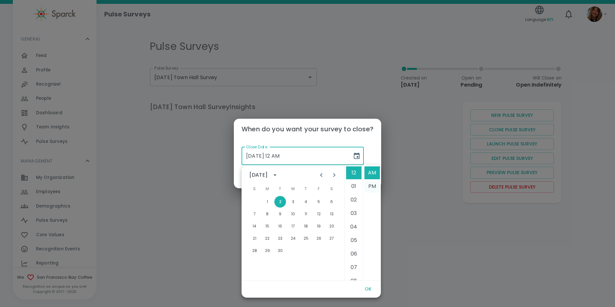 The image size is (615, 307). What do you see at coordinates (372, 222) in the screenshot?
I see `ul: Select meridiem` at bounding box center [372, 222].